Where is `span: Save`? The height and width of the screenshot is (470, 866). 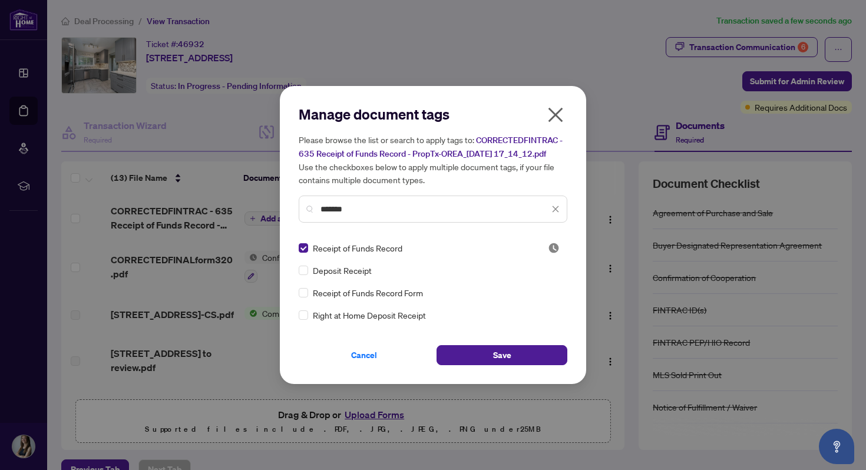 span: Save is located at coordinates (502, 355).